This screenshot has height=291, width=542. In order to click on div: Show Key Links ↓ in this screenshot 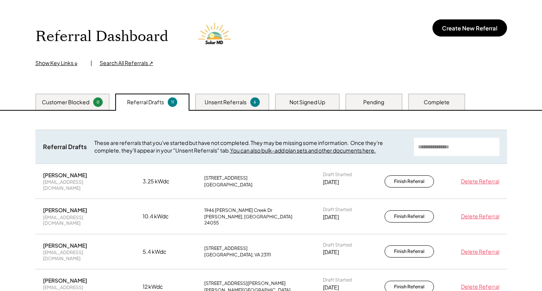, I will do `click(59, 63)`.